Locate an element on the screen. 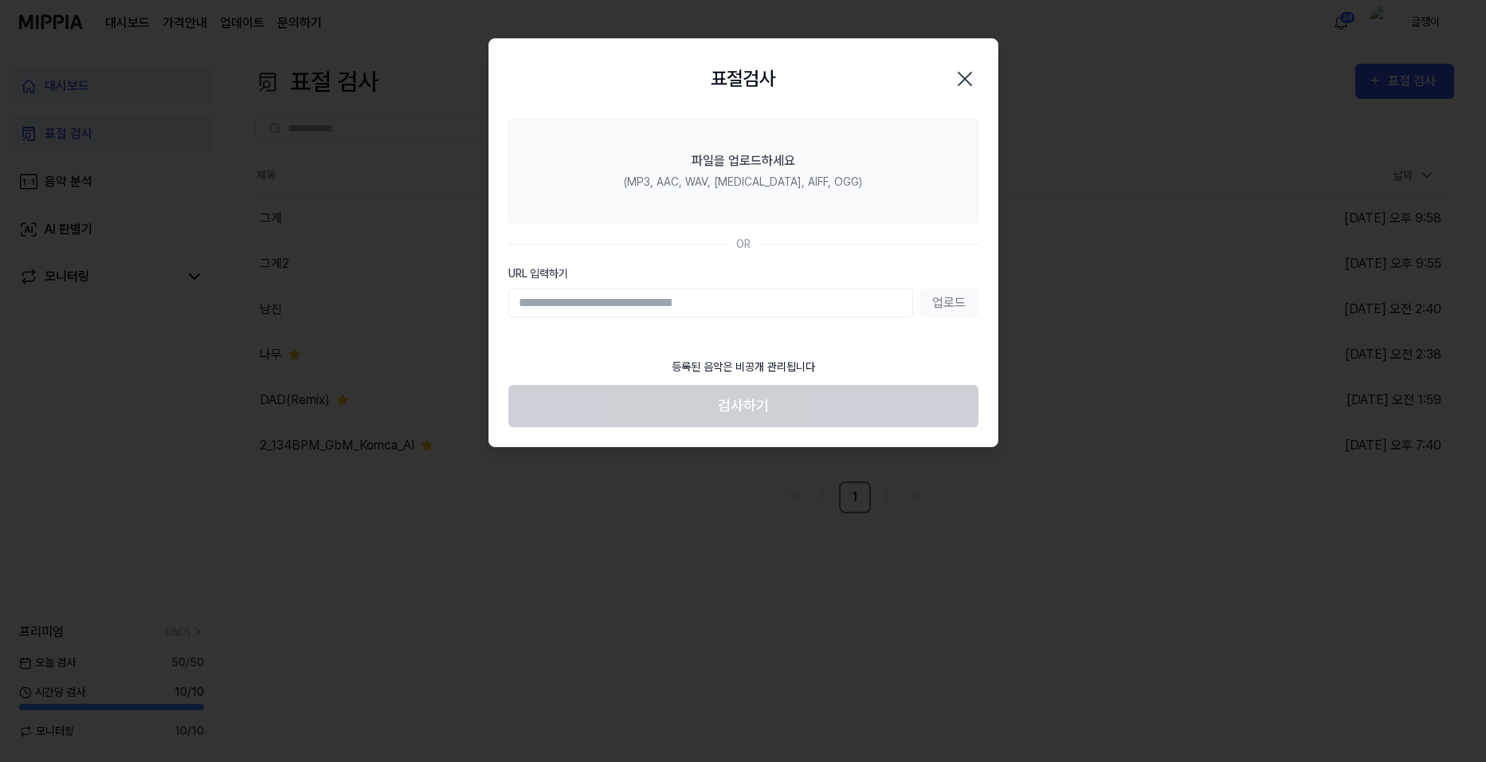 This screenshot has height=762, width=1486. div: 파일을 업로드하세요 is located at coordinates (743, 161).